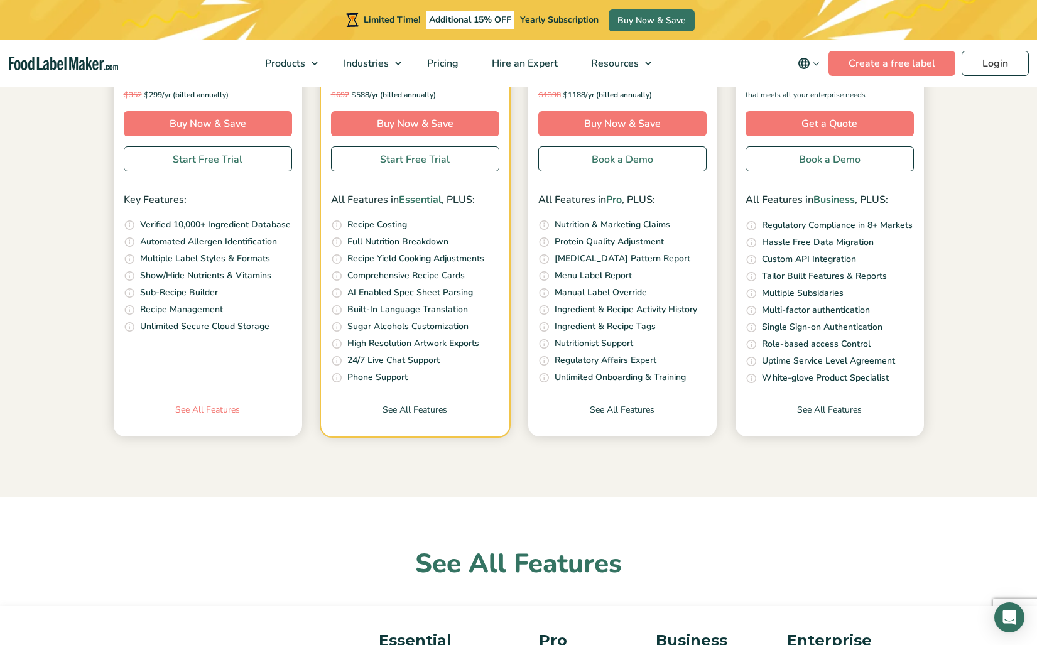 This screenshot has height=645, width=1037. What do you see at coordinates (622, 95) in the screenshot?
I see `p: 1188/yr (billed annually)` at bounding box center [622, 95].